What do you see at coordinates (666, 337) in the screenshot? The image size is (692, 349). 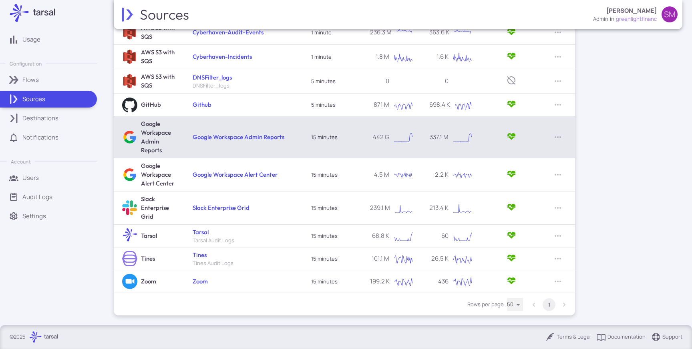 I see `a: Support` at bounding box center [666, 337].